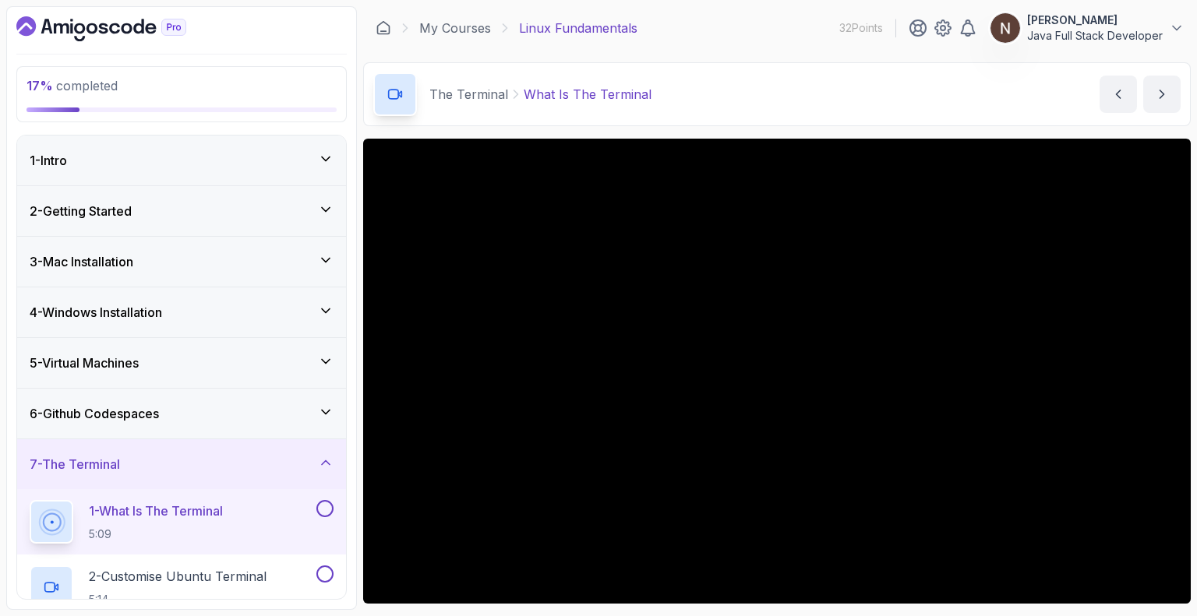  I want to click on p: 2 - Customise Ubuntu Terminal, so click(178, 577).